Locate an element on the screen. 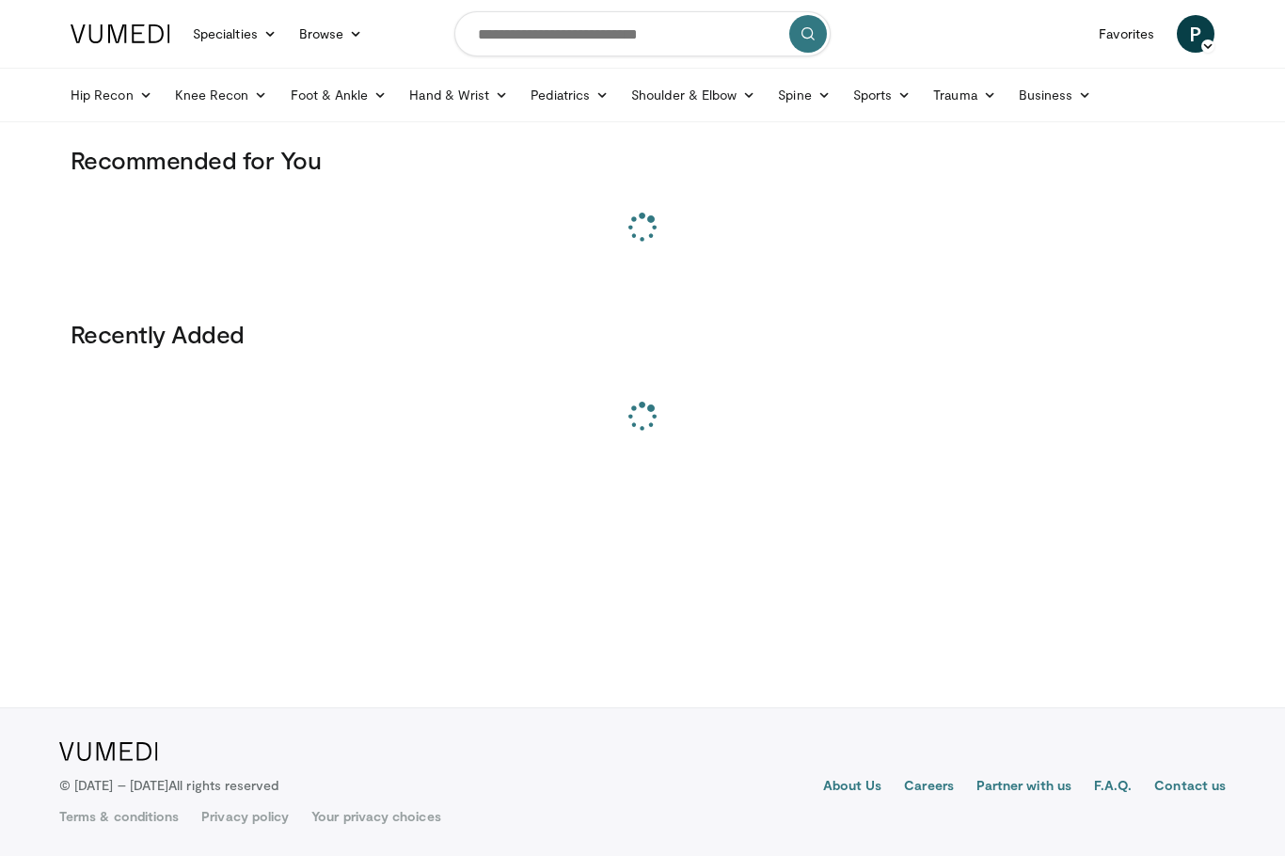 The width and height of the screenshot is (1285, 856). a: Trauma is located at coordinates (965, 95).